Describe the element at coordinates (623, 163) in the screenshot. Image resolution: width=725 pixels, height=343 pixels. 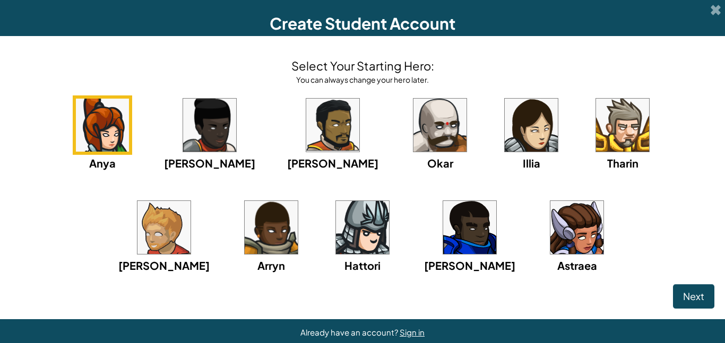
I see `span: Tharin` at that location.